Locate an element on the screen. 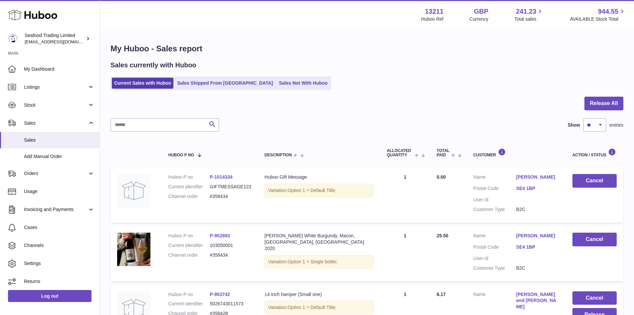 This screenshot has width=634, height=315. a: Sales Not With Huboo is located at coordinates (303, 83).